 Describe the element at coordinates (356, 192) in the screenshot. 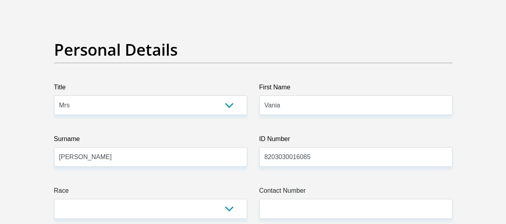

I see `label: Contact Number` at that location.